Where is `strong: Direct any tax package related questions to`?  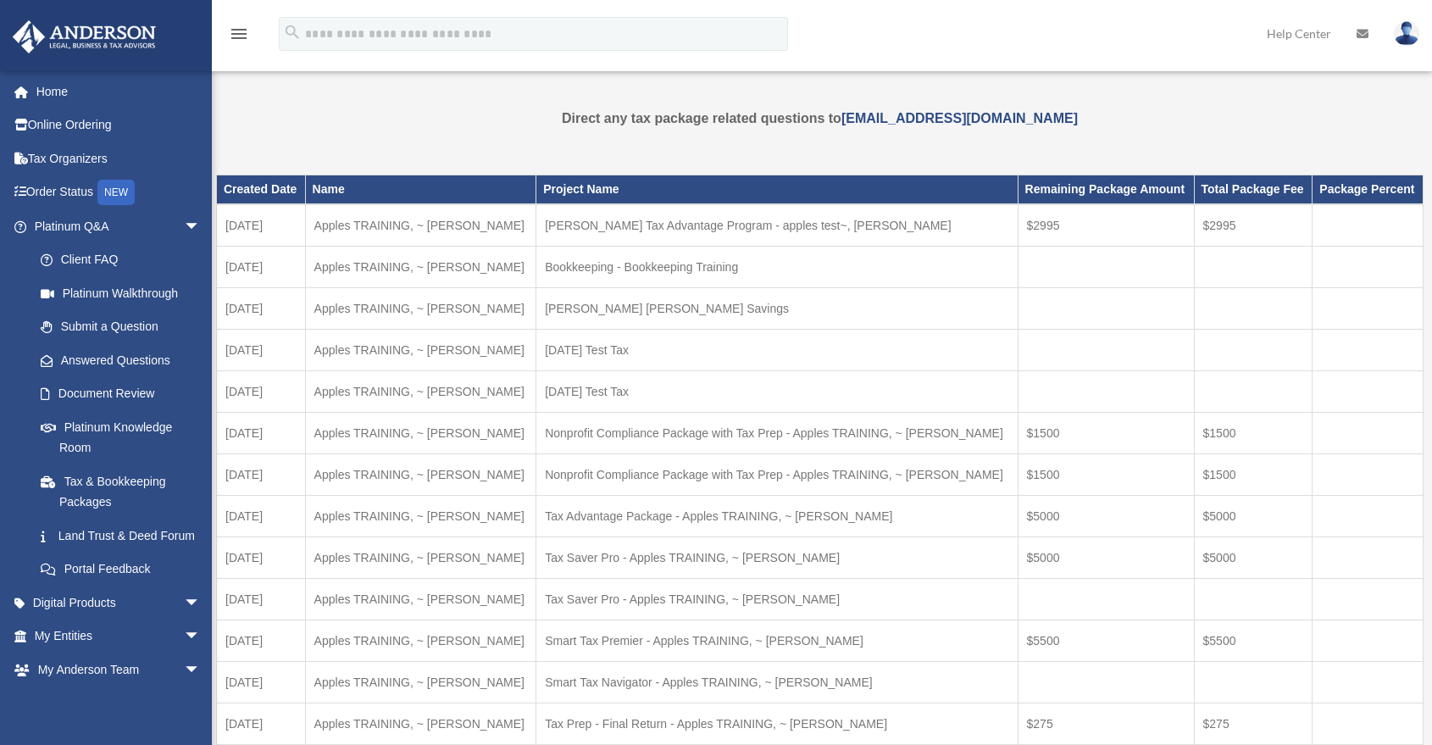 strong: Direct any tax package related questions to is located at coordinates (819, 118).